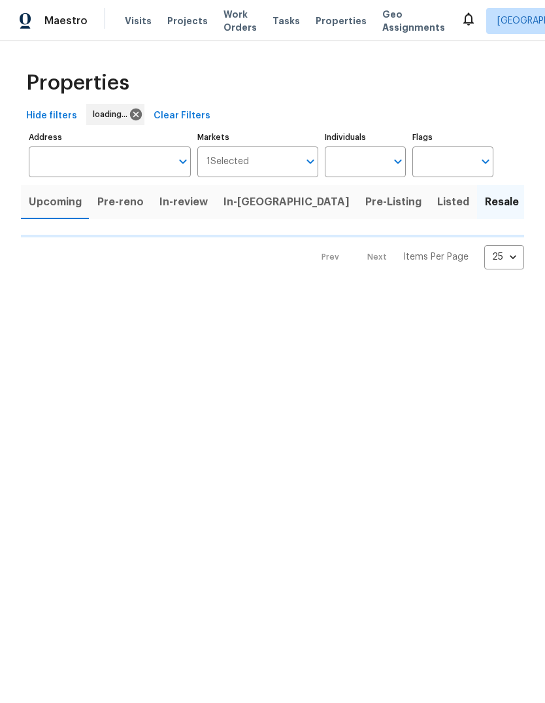  I want to click on span: Pre-reno, so click(120, 202).